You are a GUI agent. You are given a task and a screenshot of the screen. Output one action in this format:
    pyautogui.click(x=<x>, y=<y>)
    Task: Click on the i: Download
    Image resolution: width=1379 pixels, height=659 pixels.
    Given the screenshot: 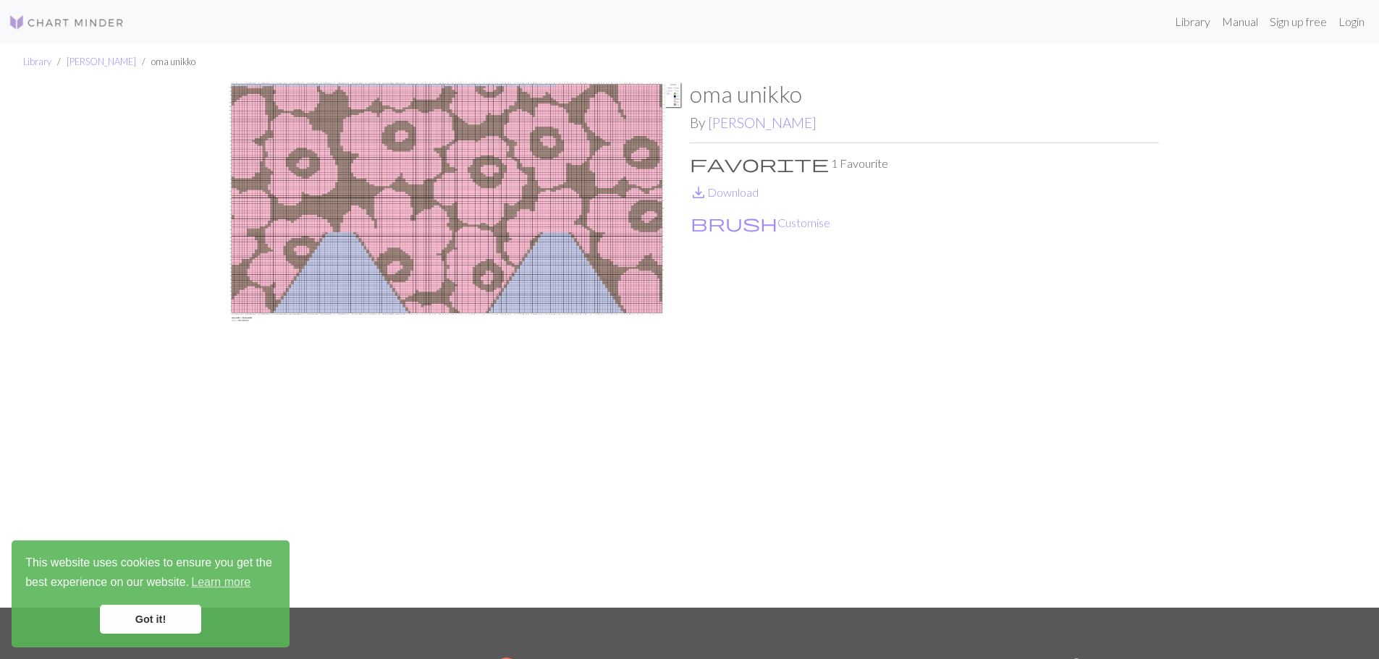 What is the action you would take?
    pyautogui.click(x=699, y=193)
    